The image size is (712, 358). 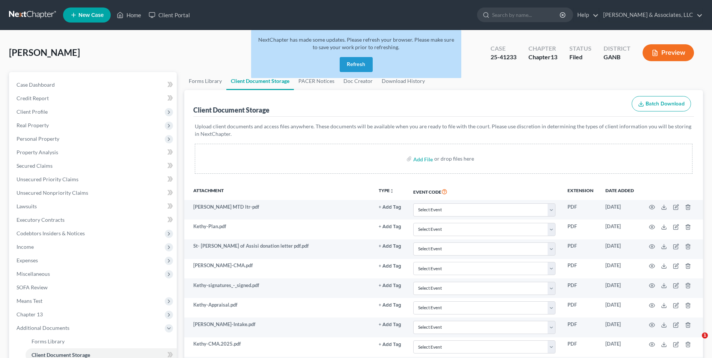 I want to click on i: unfold_more, so click(x=392, y=191).